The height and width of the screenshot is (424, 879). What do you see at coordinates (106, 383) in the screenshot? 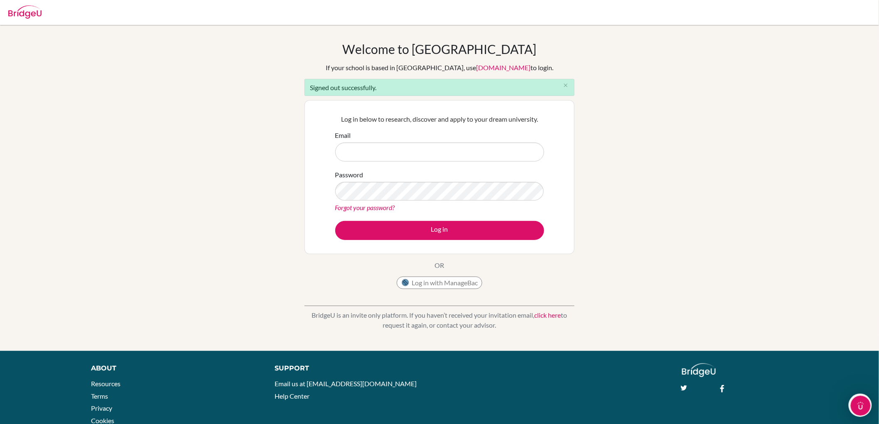
I see `a: Resources` at bounding box center [106, 383].